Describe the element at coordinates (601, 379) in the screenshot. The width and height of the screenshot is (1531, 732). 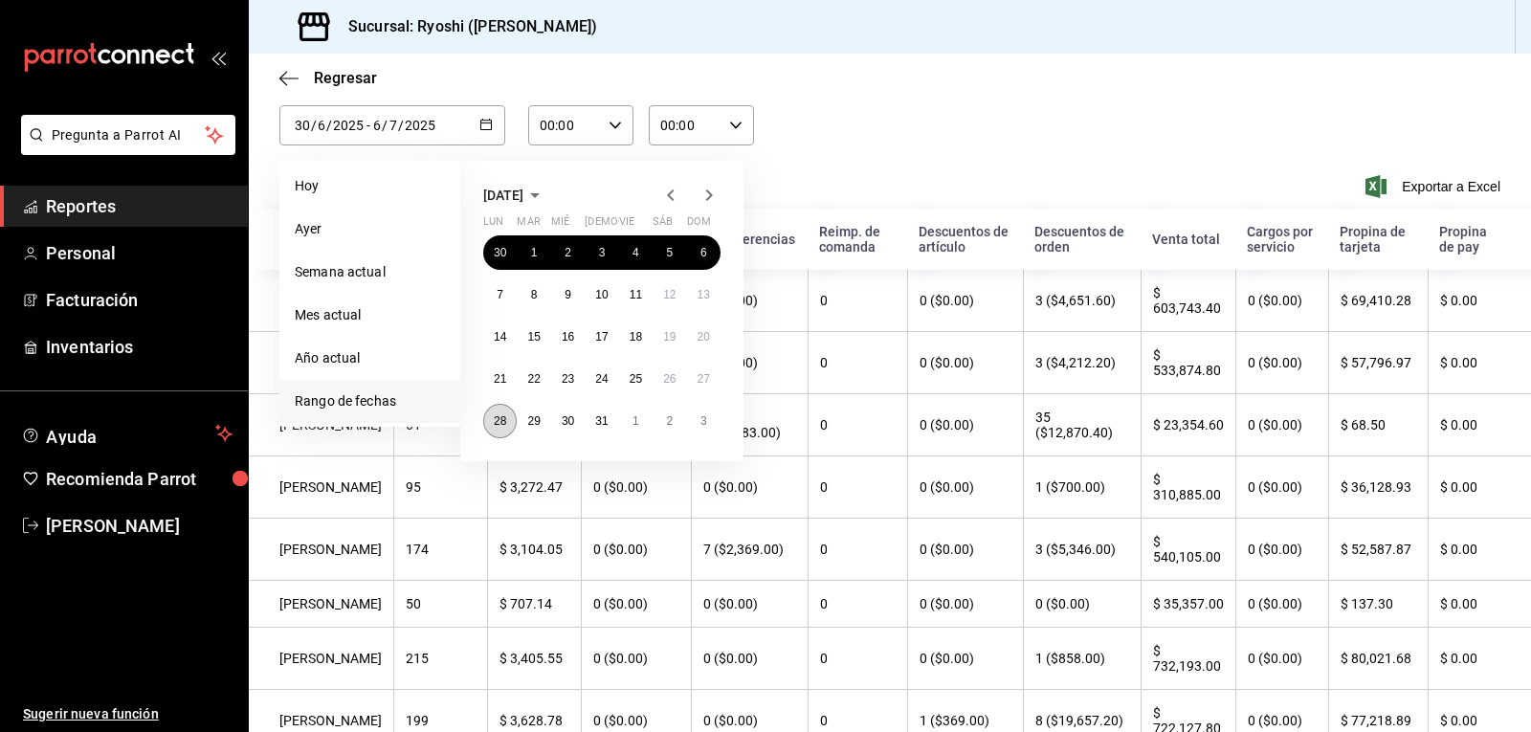
I see `abbr: 24 de julio de 2025` at that location.